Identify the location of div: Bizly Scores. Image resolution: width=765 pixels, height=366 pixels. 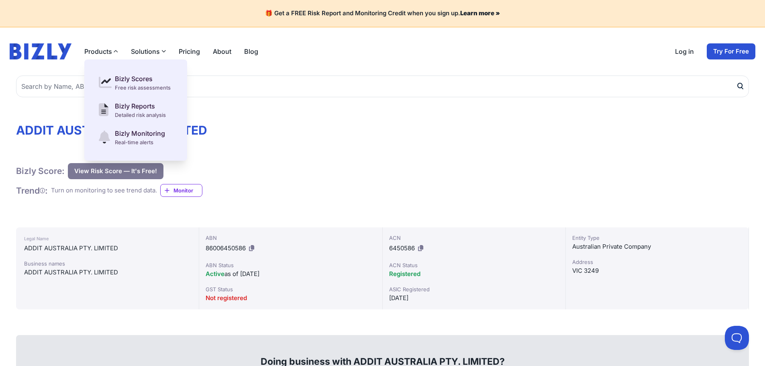
(143, 79).